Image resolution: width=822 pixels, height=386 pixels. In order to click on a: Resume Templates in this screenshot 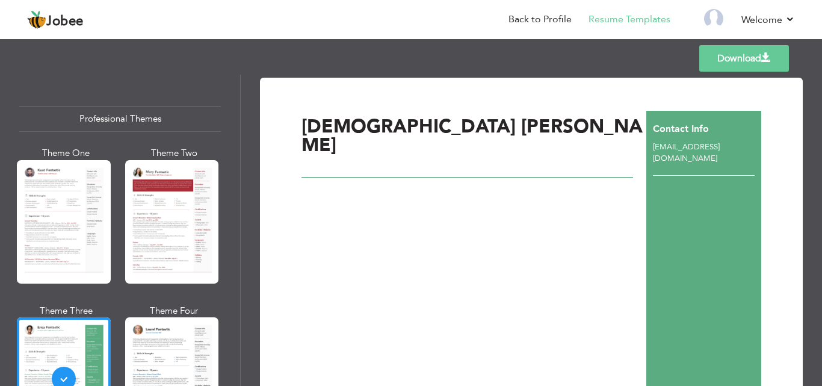, I will do `click(629, 19)`.